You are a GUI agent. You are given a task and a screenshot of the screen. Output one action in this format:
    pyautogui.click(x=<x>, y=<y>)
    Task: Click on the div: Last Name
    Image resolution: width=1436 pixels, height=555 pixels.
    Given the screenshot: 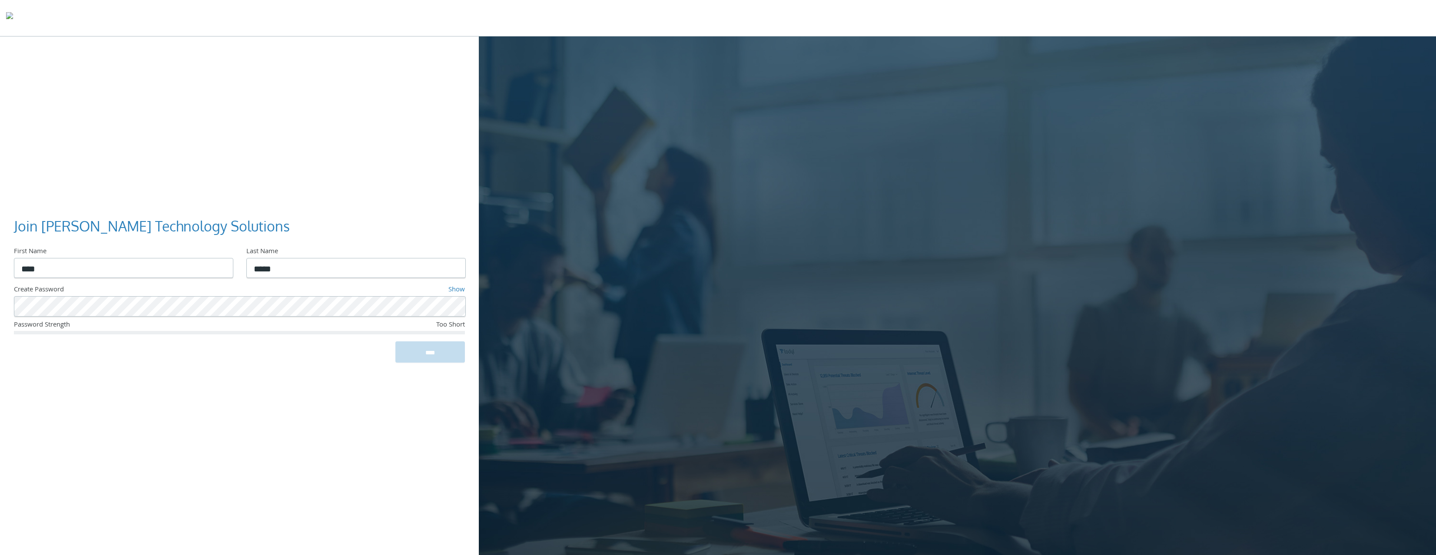 What is the action you would take?
    pyautogui.click(x=355, y=252)
    